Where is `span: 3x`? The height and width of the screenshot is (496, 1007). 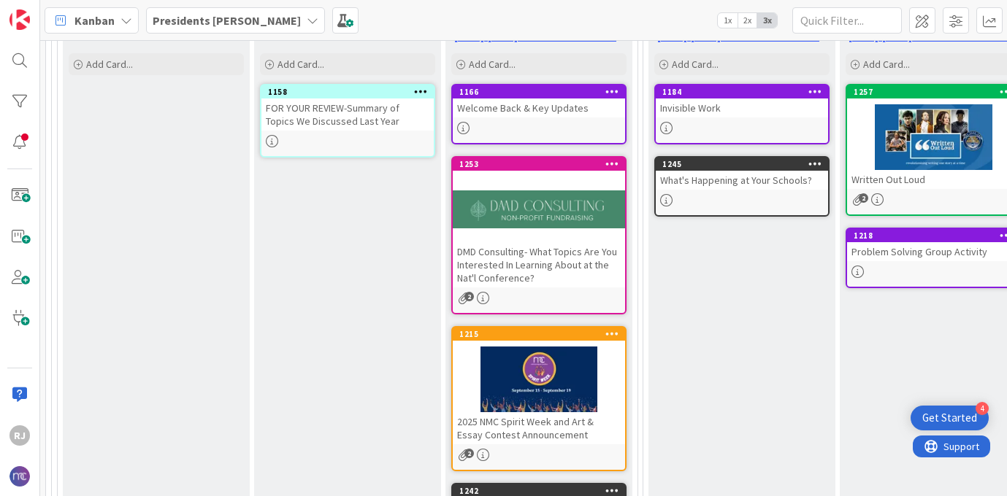
span: 3x is located at coordinates (766, 20).